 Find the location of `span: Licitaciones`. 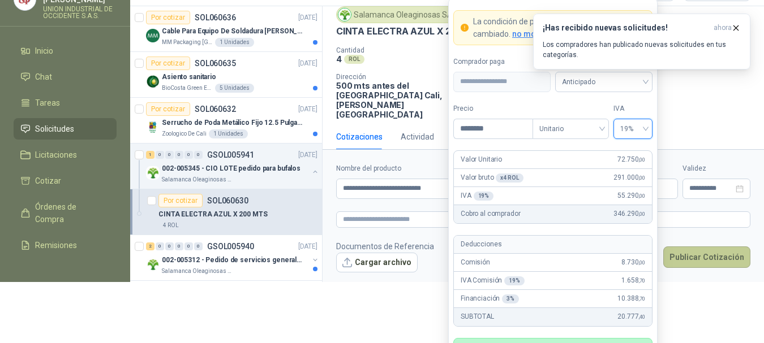

span: Licitaciones is located at coordinates (56, 155).